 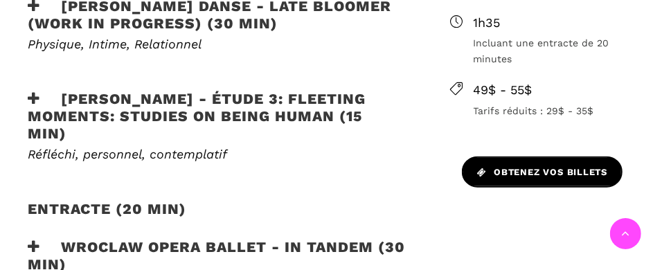 What do you see at coordinates (107, 218) in the screenshot?
I see `h2: Entracte (20 min)` at bounding box center [107, 218].